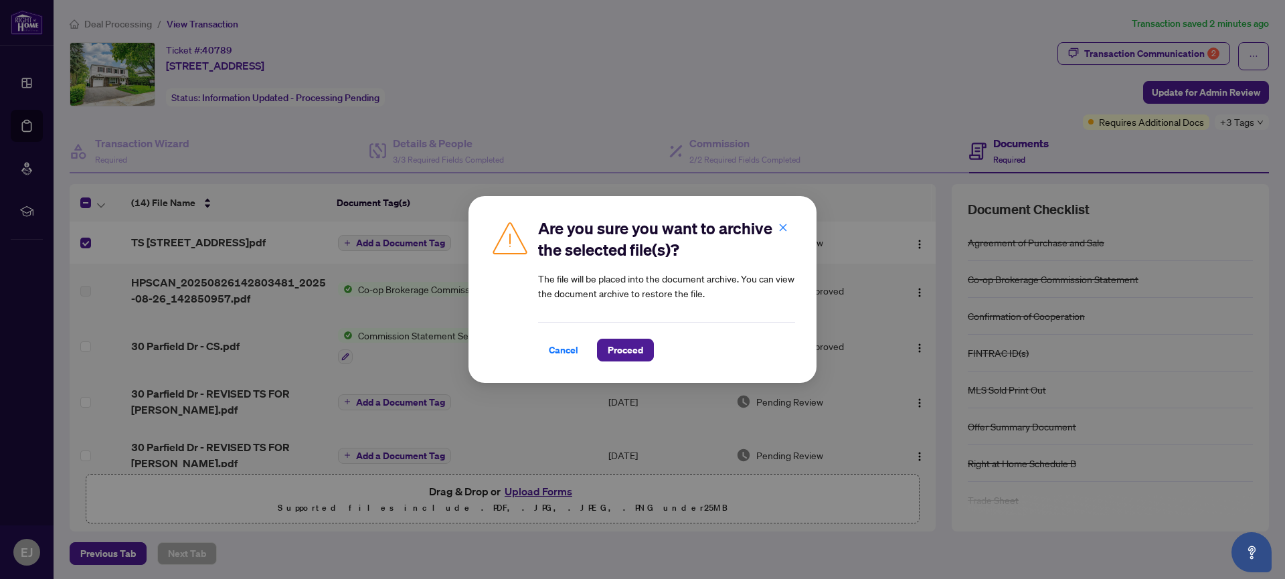 This screenshot has height=579, width=1285. Describe the element at coordinates (625, 350) in the screenshot. I see `span: Proceed` at that location.